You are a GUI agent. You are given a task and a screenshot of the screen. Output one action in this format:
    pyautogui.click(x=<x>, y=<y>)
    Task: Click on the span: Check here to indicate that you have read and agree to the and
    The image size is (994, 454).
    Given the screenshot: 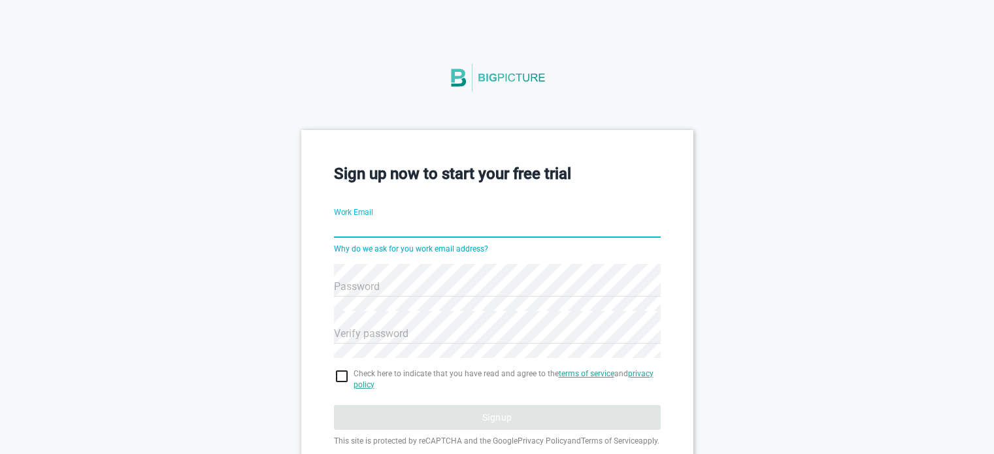 What is the action you would take?
    pyautogui.click(x=507, y=380)
    